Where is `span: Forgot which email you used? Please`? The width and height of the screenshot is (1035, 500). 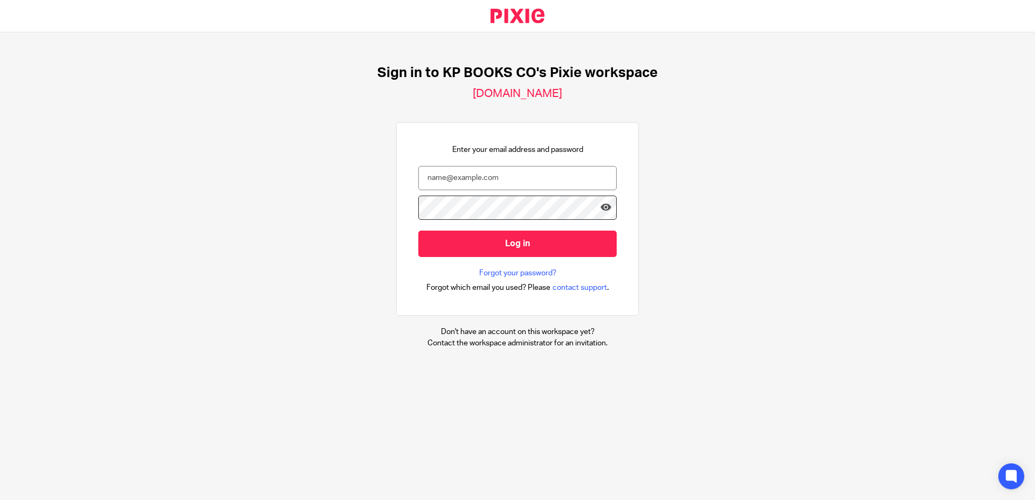 span: Forgot which email you used? Please is located at coordinates (488, 288).